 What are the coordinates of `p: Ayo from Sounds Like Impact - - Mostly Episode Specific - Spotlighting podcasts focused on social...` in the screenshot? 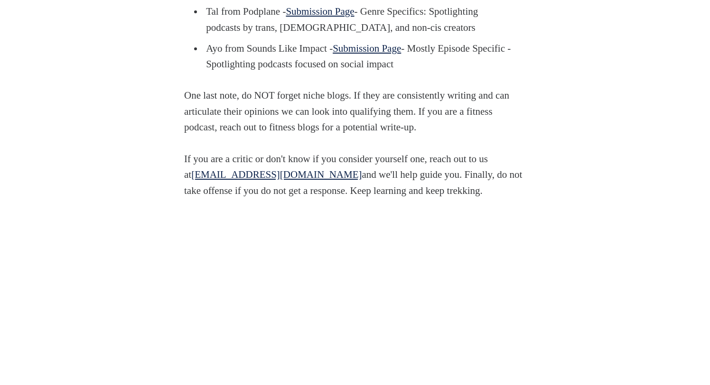 It's located at (358, 56).